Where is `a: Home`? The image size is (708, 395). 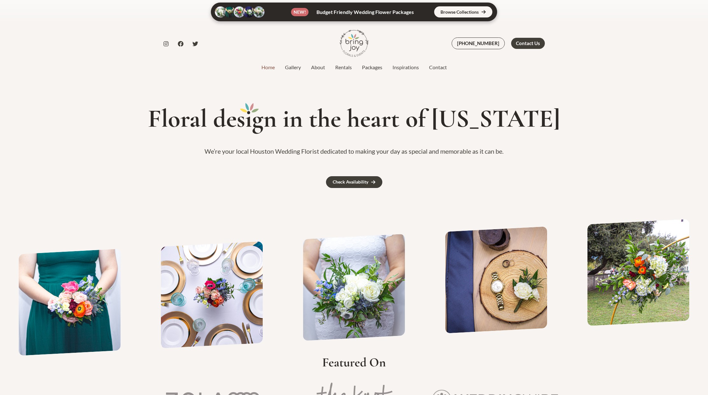
a: Home is located at coordinates (268, 67).